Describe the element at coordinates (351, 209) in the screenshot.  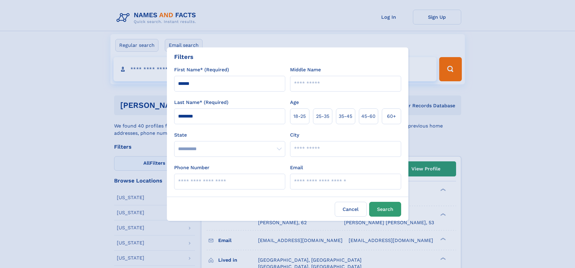
I see `label: Cancel` at that location.